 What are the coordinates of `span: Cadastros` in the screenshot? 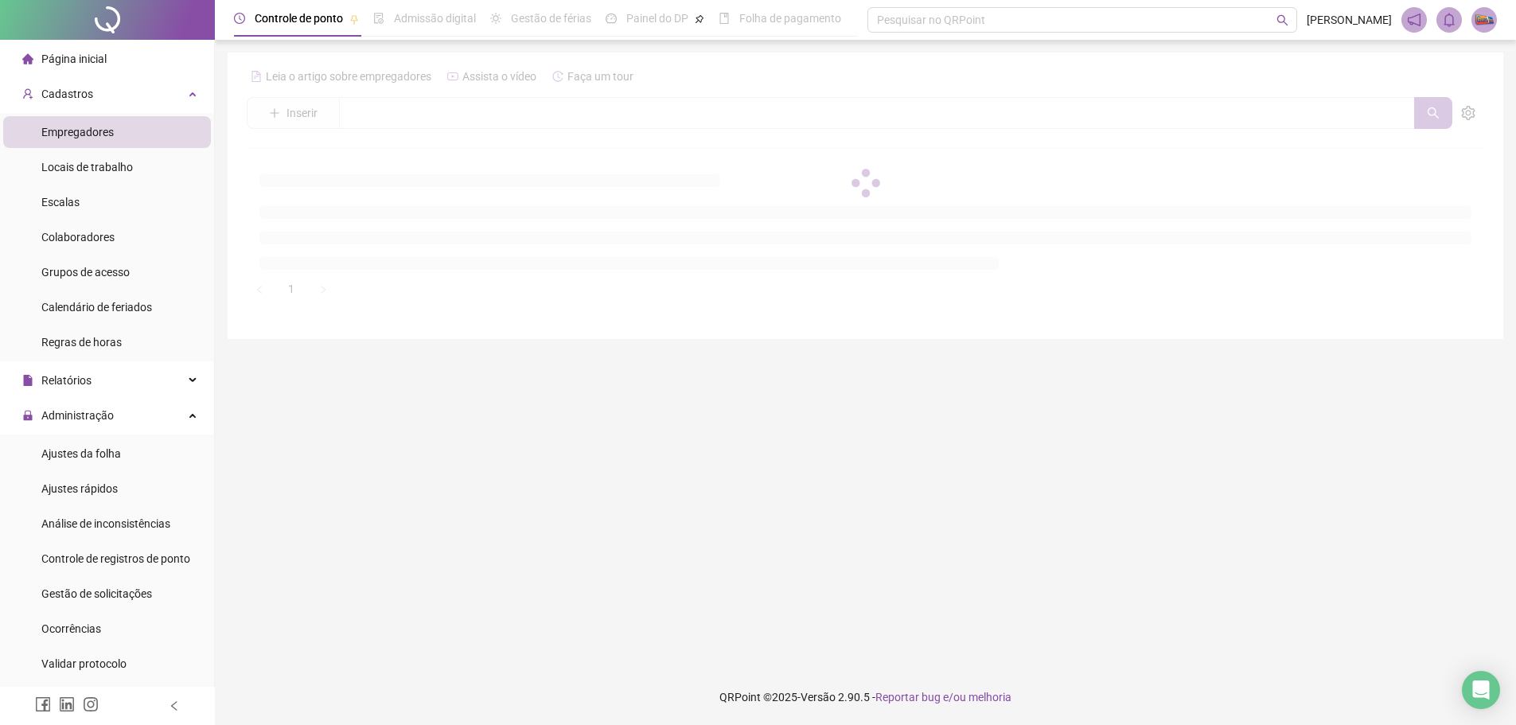 It's located at (67, 94).